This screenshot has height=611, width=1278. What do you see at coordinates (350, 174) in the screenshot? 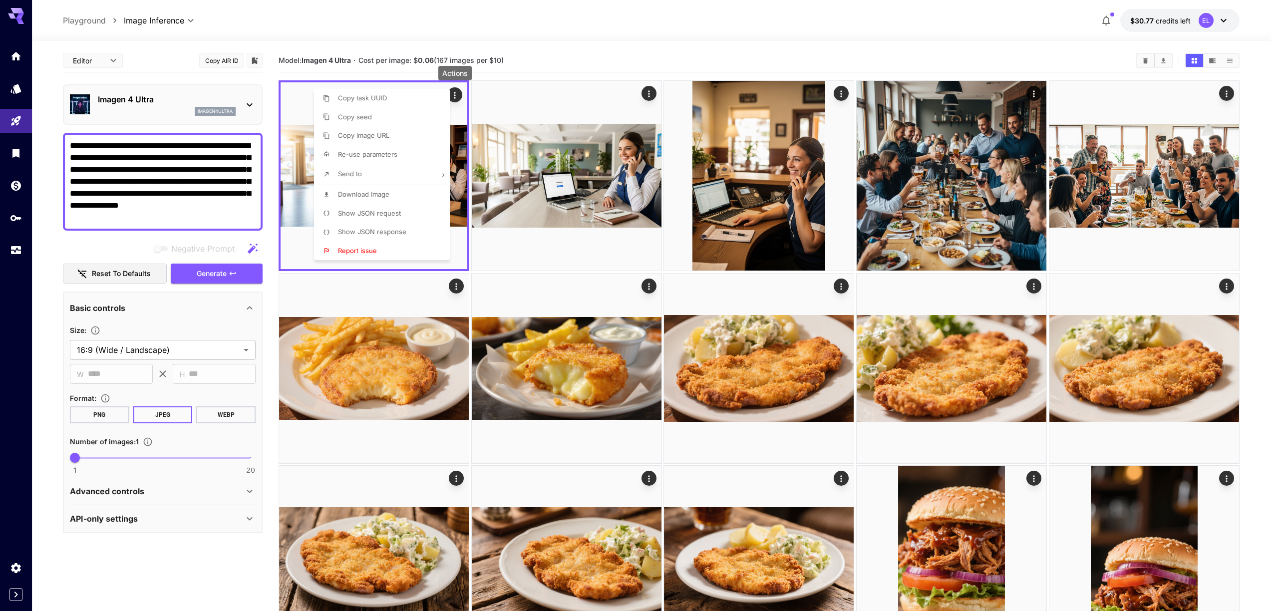
I see `span: Send to` at bounding box center [350, 174].